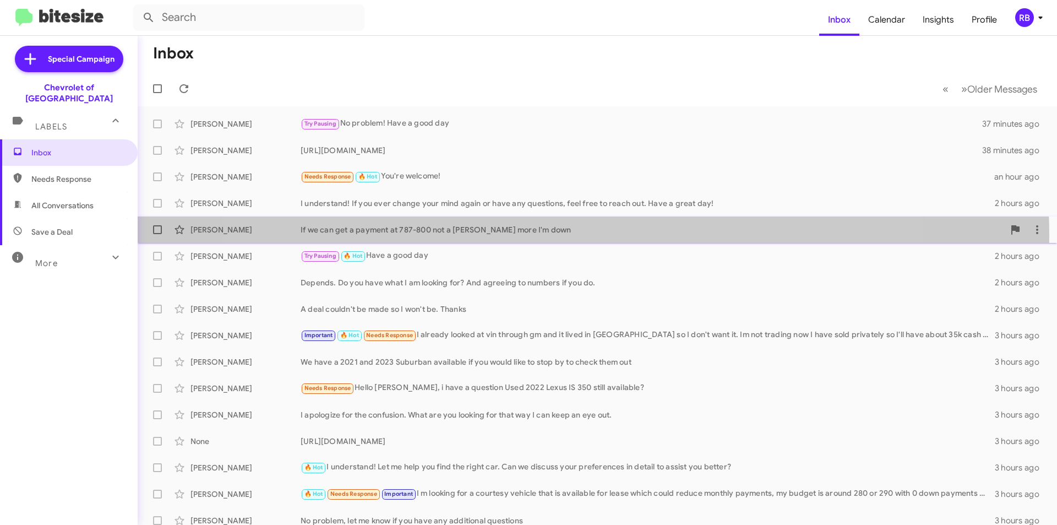  Describe the element at coordinates (81, 59) in the screenshot. I see `span: Special Campaign` at that location.